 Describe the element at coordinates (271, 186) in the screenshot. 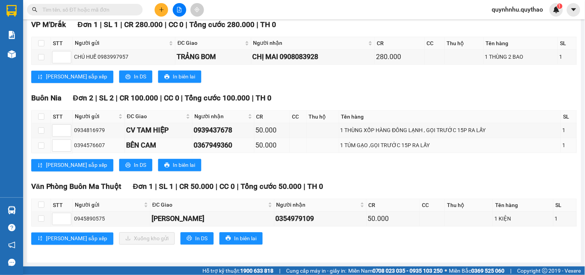

I see `span: Tổng cước 50.000` at that location.